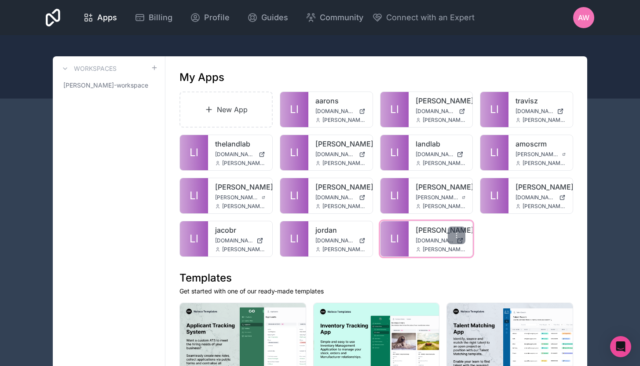 The width and height of the screenshot is (640, 366). Describe the element at coordinates (341, 18) in the screenshot. I see `span: Community` at that location.